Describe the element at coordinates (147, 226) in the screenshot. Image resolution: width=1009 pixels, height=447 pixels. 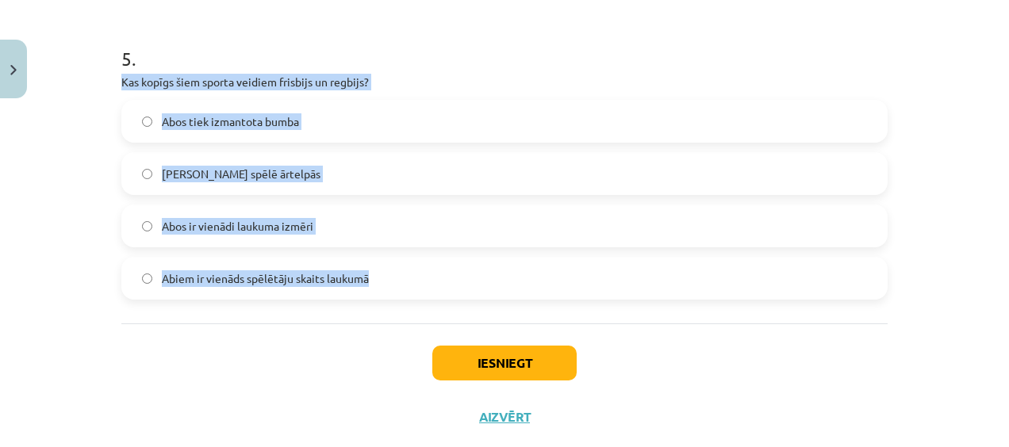
I see `input: Abos ir vienādi laukuma izmēri` at that location.